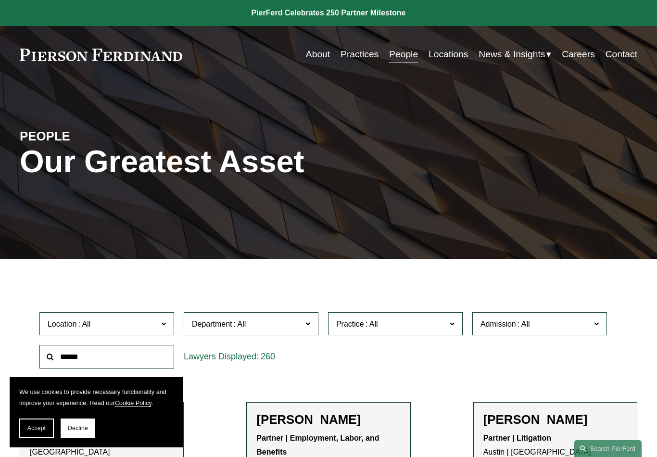 This screenshot has width=657, height=457. Describe the element at coordinates (96, 412) in the screenshot. I see `section: Cookie banner` at that location.